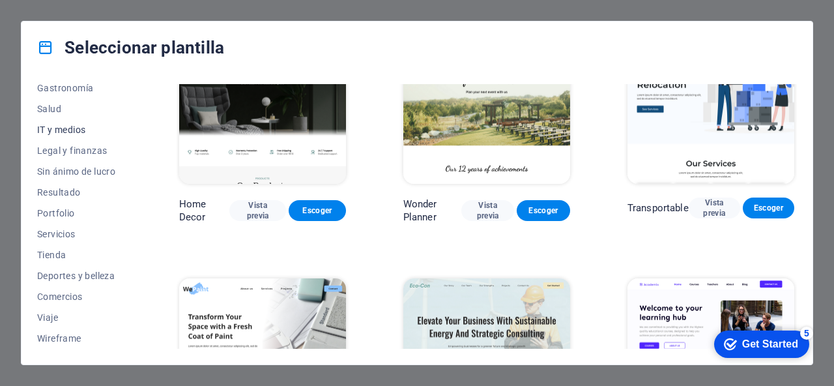 Image resolution: width=834 pixels, height=386 pixels. What do you see at coordinates (80, 338) in the screenshot?
I see `span: Wireframe` at bounding box center [80, 338].